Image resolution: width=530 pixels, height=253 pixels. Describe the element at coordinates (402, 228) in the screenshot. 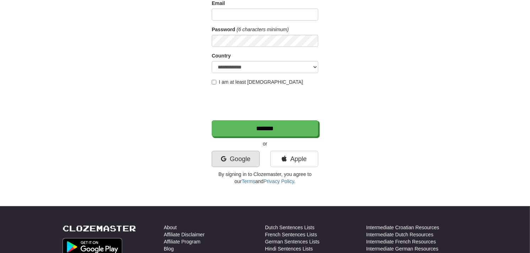

I see `a: Intermediate Croatian Resources` at that location.